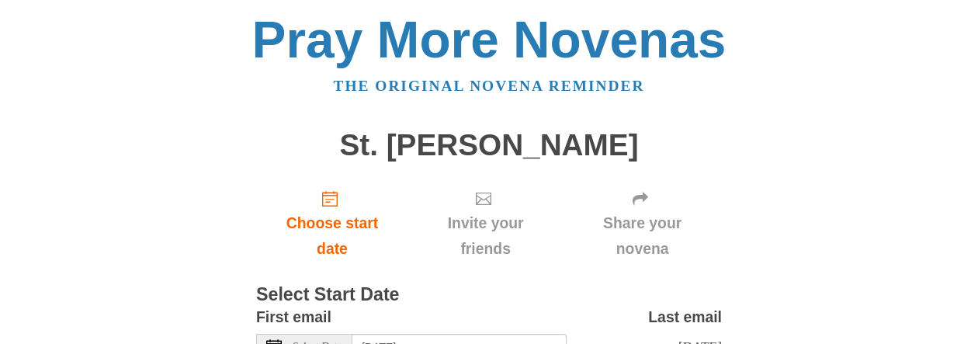  What do you see at coordinates (489, 40) in the screenshot?
I see `a: Pray More Novenas` at bounding box center [489, 40].